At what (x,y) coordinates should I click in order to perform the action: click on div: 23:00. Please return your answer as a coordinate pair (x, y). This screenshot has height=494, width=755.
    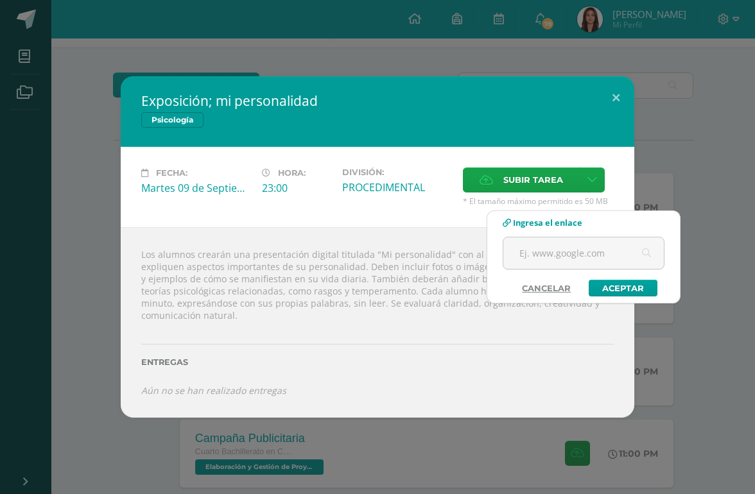
    Looking at the image, I should click on (297, 188).